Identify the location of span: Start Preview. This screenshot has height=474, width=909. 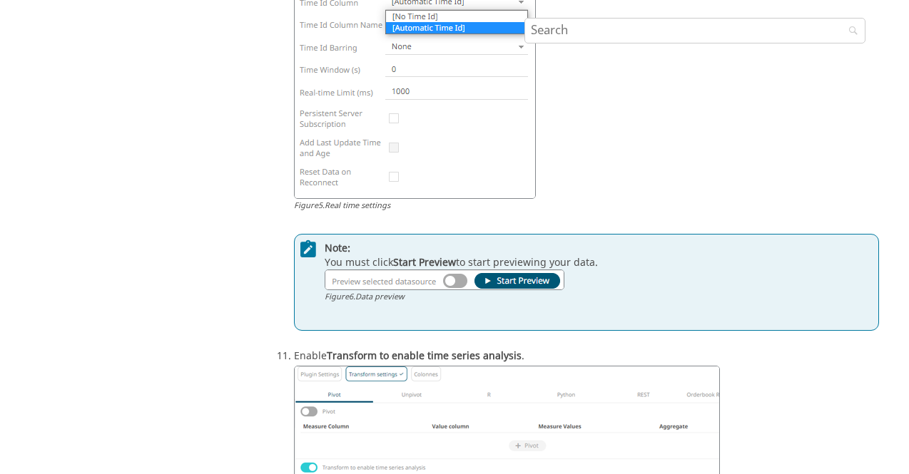
(425, 263).